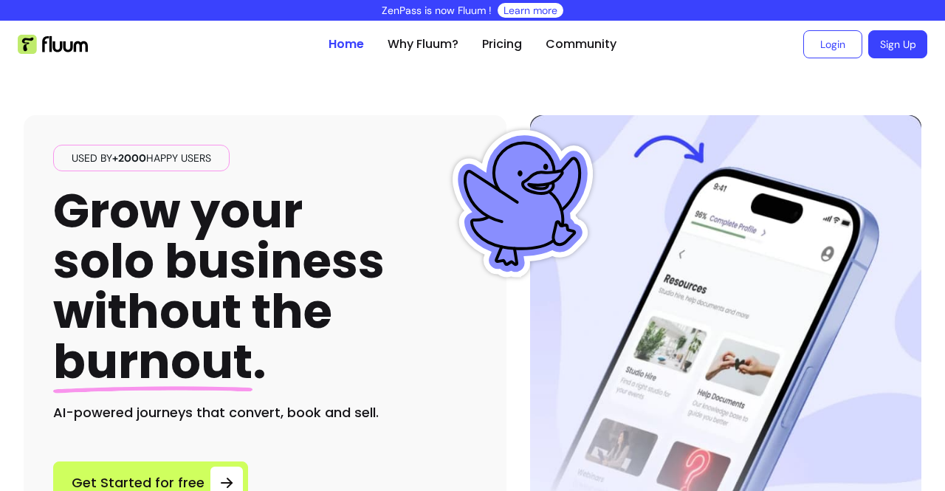 The image size is (945, 491). What do you see at coordinates (898, 44) in the screenshot?
I see `a: Sign Up` at bounding box center [898, 44].